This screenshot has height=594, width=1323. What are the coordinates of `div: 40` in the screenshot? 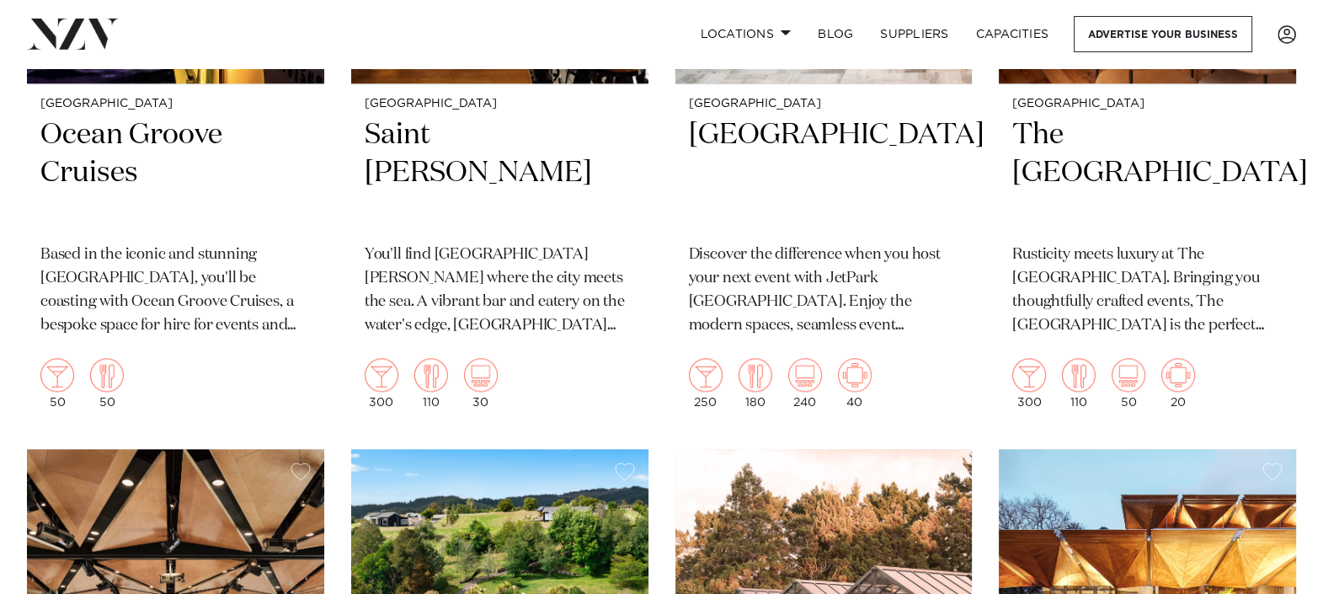 It's located at (855, 383).